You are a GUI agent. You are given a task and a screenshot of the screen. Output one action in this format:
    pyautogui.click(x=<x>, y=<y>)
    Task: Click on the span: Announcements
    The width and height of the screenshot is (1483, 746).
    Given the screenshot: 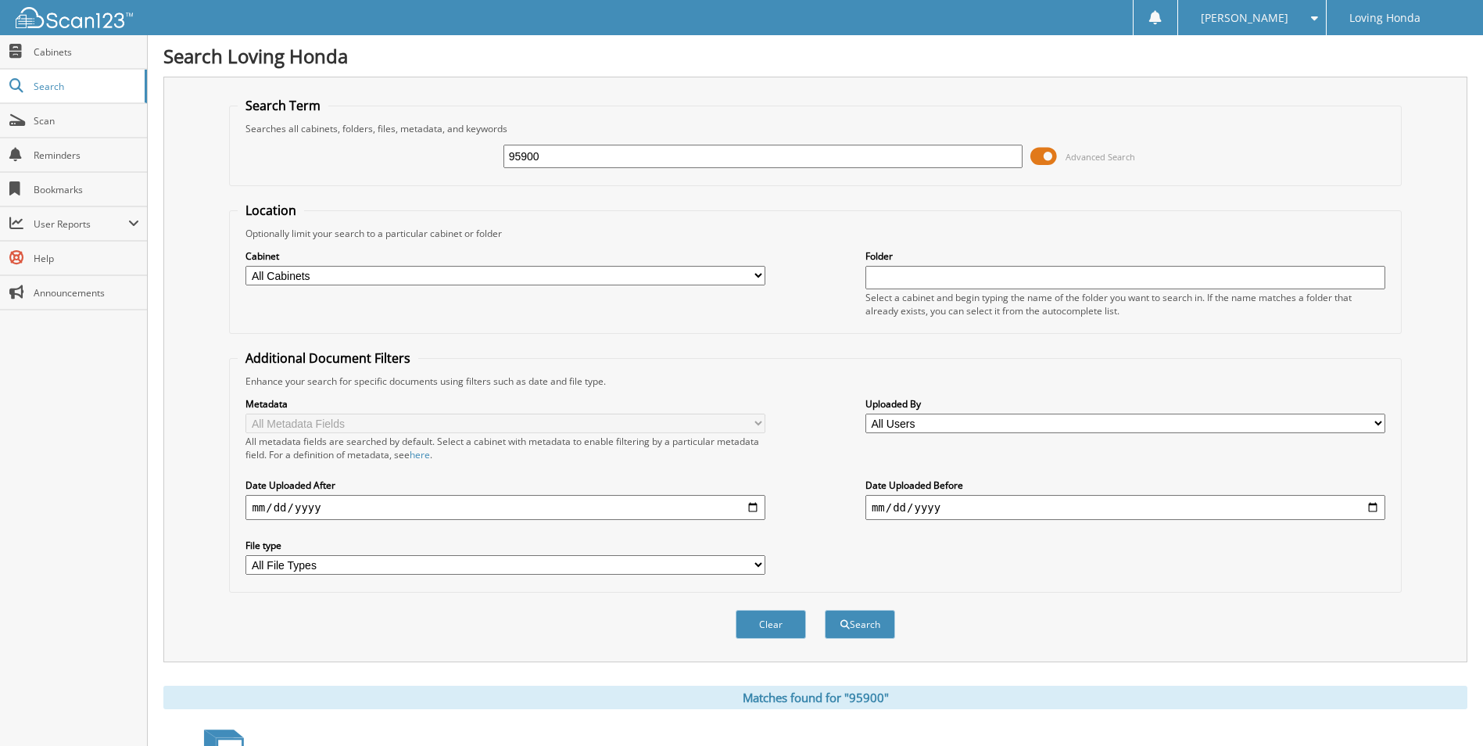 What is the action you would take?
    pyautogui.click(x=86, y=292)
    